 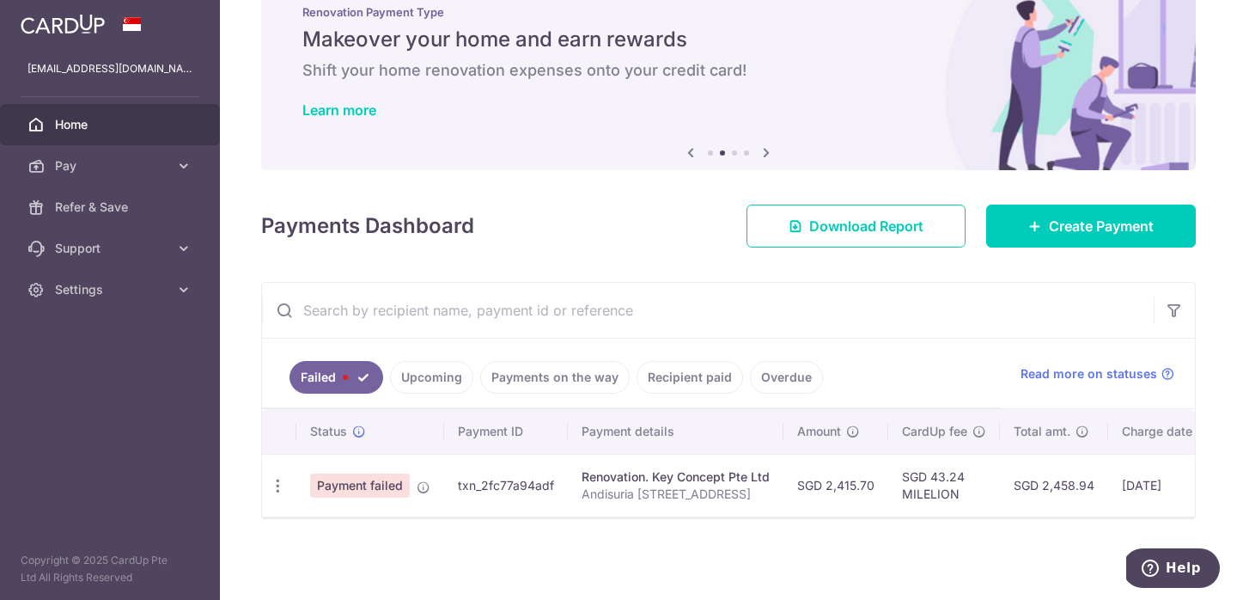 I want to click on span: Status, so click(x=328, y=431).